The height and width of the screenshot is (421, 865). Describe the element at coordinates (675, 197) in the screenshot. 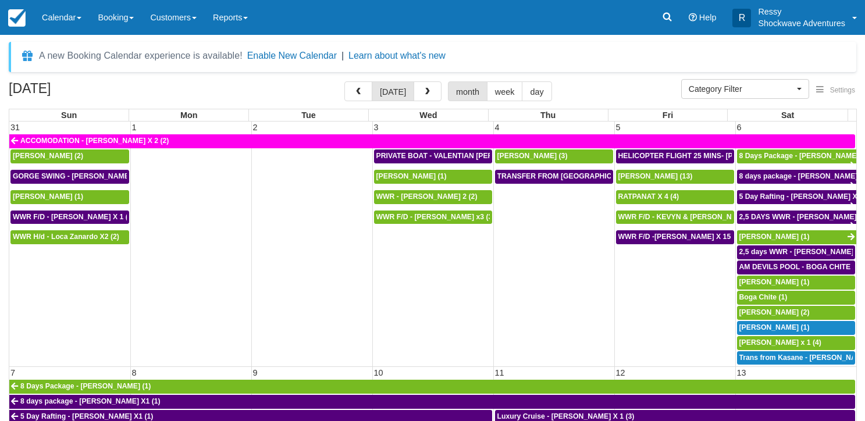

I see `a: RATPANAT X 4 (4)` at that location.